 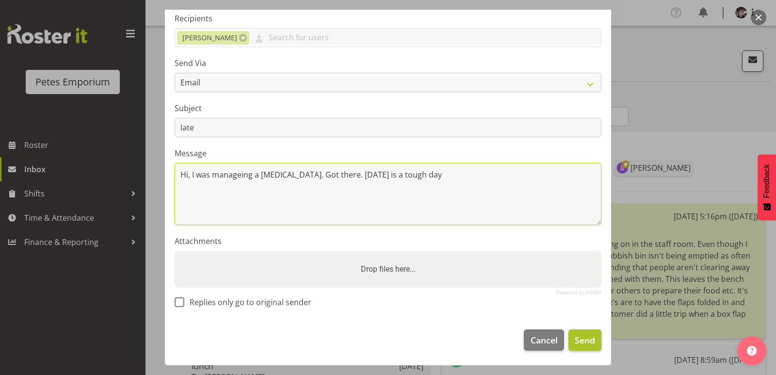 What do you see at coordinates (425, 37) in the screenshot?
I see `input: Search for users` at bounding box center [425, 37].